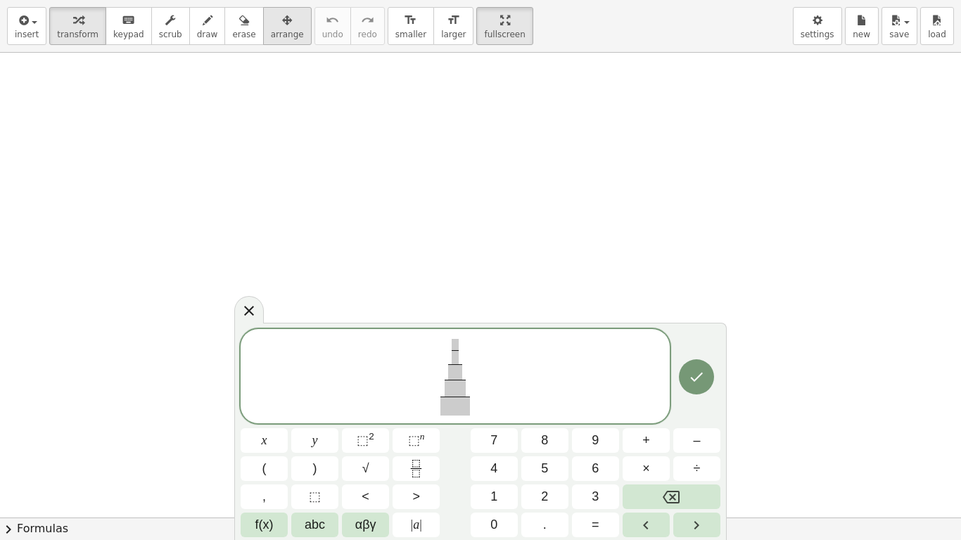 The image size is (961, 540). What do you see at coordinates (545, 469) in the screenshot?
I see `button: 5` at bounding box center [545, 469].